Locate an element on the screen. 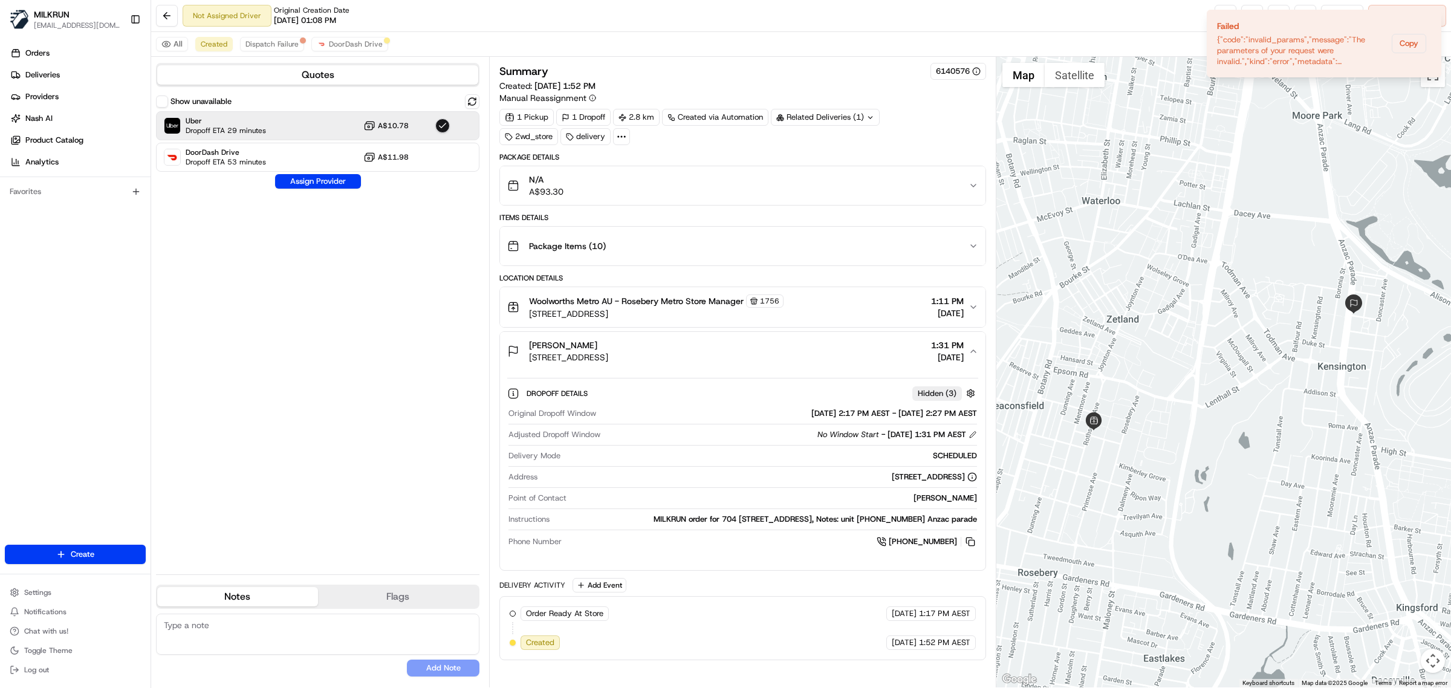 The image size is (1451, 688). span: Adjusted Dropoff Window is located at coordinates (554, 435).